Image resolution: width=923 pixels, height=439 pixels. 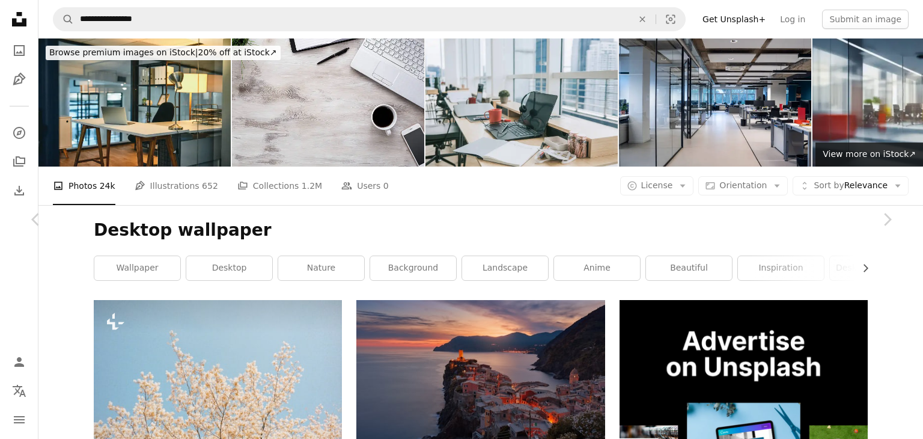 I want to click on a: desktop, so click(x=229, y=268).